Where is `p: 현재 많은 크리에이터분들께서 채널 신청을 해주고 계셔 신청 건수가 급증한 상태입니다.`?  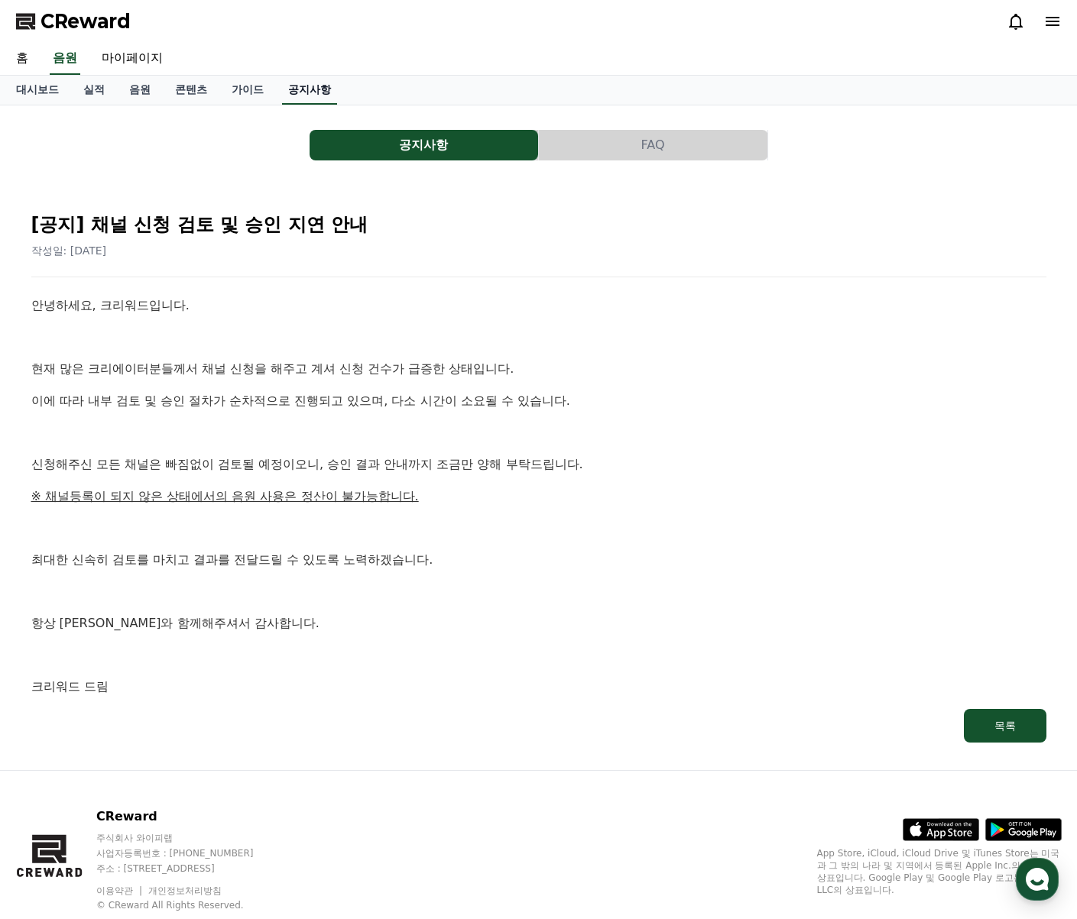 p: 현재 많은 크리에이터분들께서 채널 신청을 해주고 계셔 신청 건수가 급증한 상태입니다. is located at coordinates (539, 369).